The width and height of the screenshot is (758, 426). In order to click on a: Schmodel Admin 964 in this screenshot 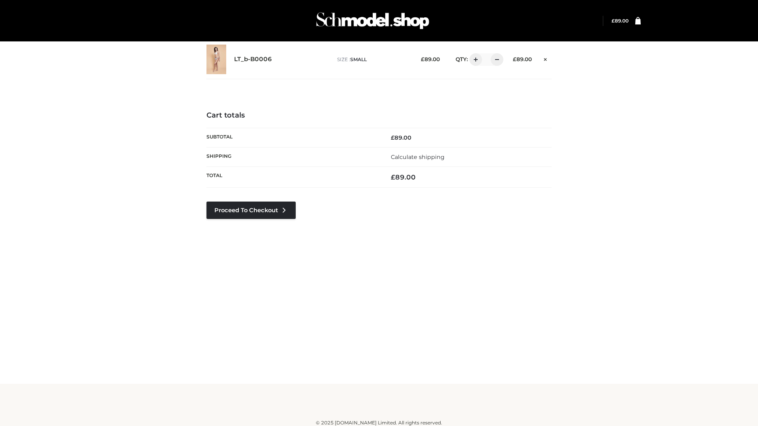, I will do `click(373, 21)`.